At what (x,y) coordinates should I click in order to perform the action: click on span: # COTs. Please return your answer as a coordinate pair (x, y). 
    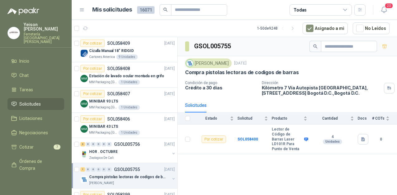
    Looking at the image, I should click on (378, 118).